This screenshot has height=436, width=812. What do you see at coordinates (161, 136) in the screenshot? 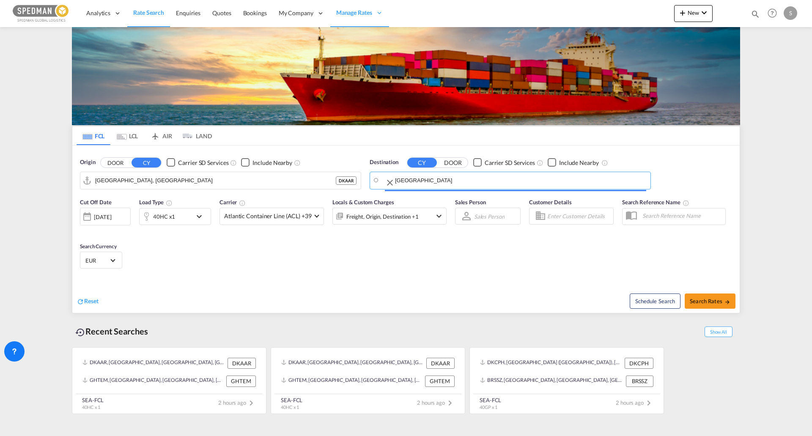
I see `md-tab-item: AIR` at bounding box center [161, 136].